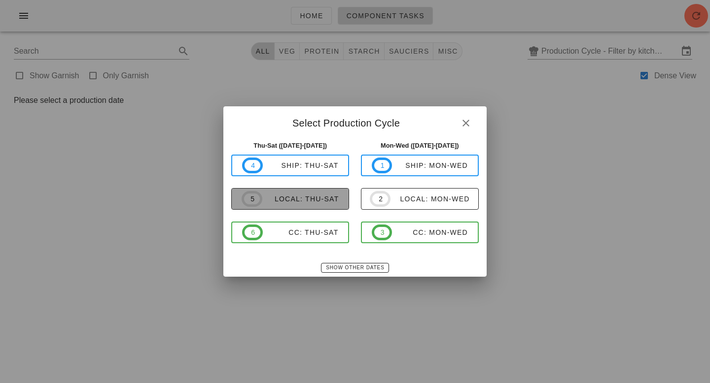  Describe the element at coordinates (252, 233) in the screenshot. I see `span: 6` at that location.